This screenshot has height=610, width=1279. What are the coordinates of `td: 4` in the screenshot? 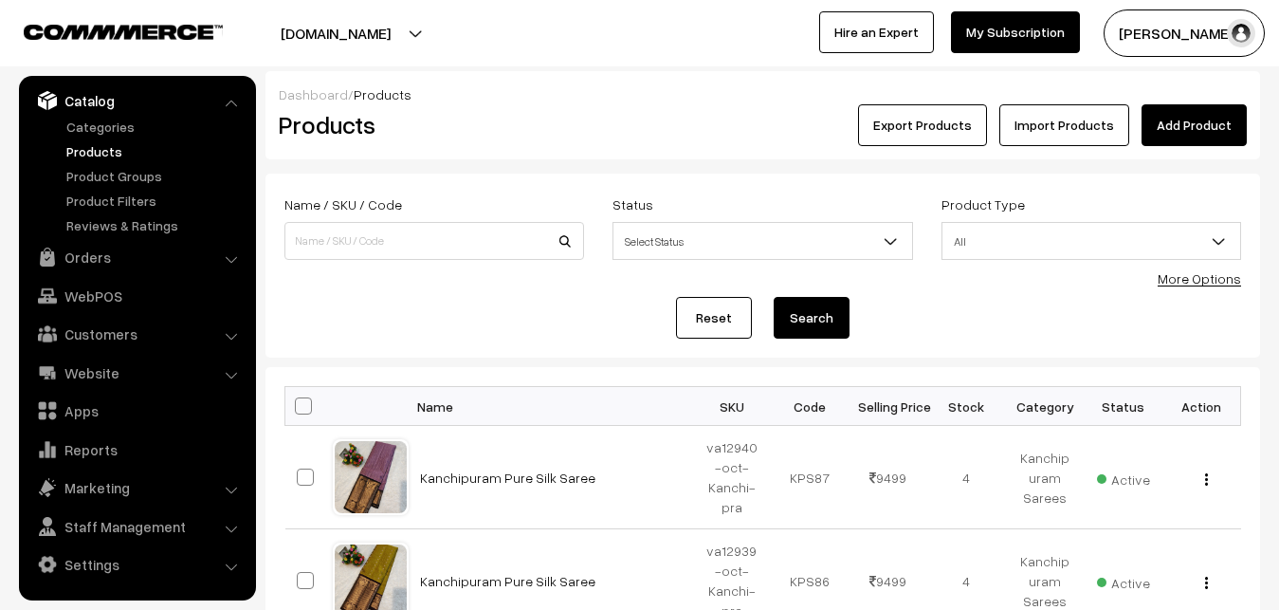 It's located at (966, 477).